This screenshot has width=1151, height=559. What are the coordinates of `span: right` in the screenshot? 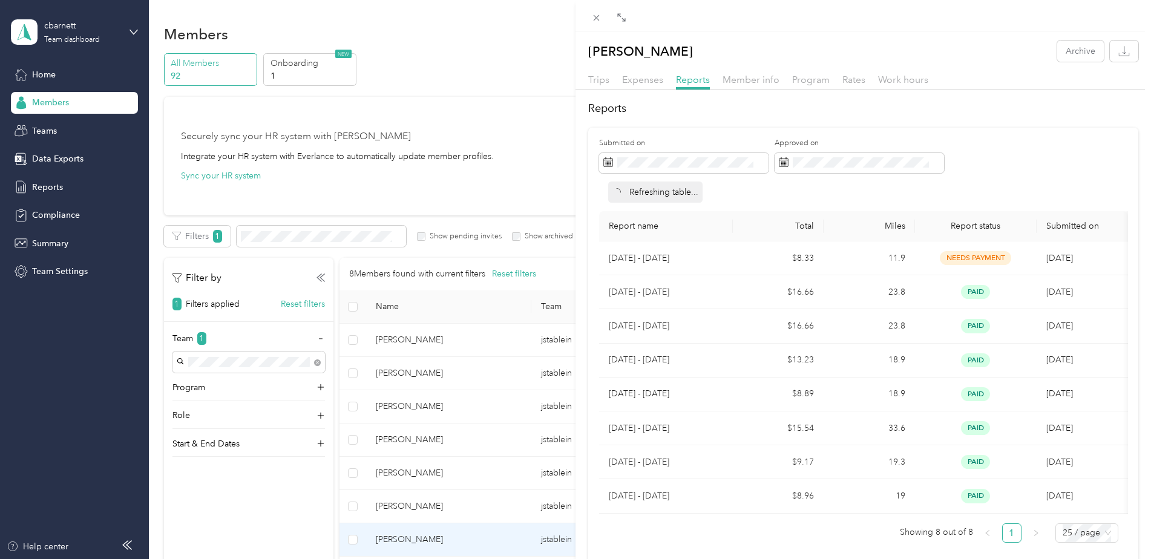 It's located at (1036, 533).